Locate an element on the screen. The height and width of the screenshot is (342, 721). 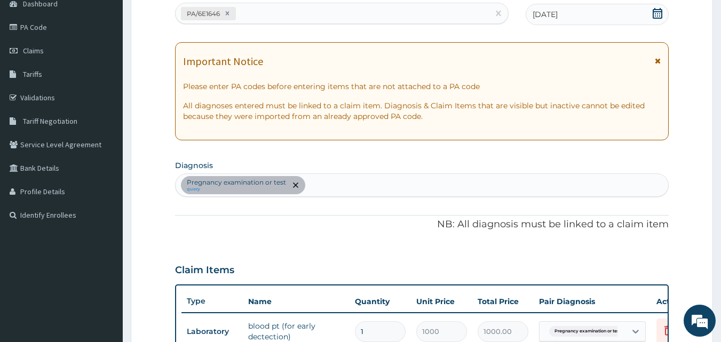
div: Minimize live chat window is located at coordinates (188, 18).